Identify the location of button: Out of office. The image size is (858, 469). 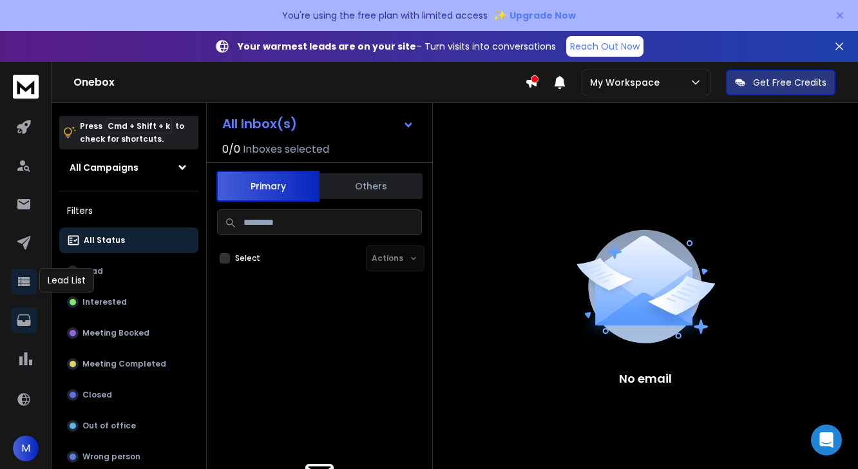
(129, 426).